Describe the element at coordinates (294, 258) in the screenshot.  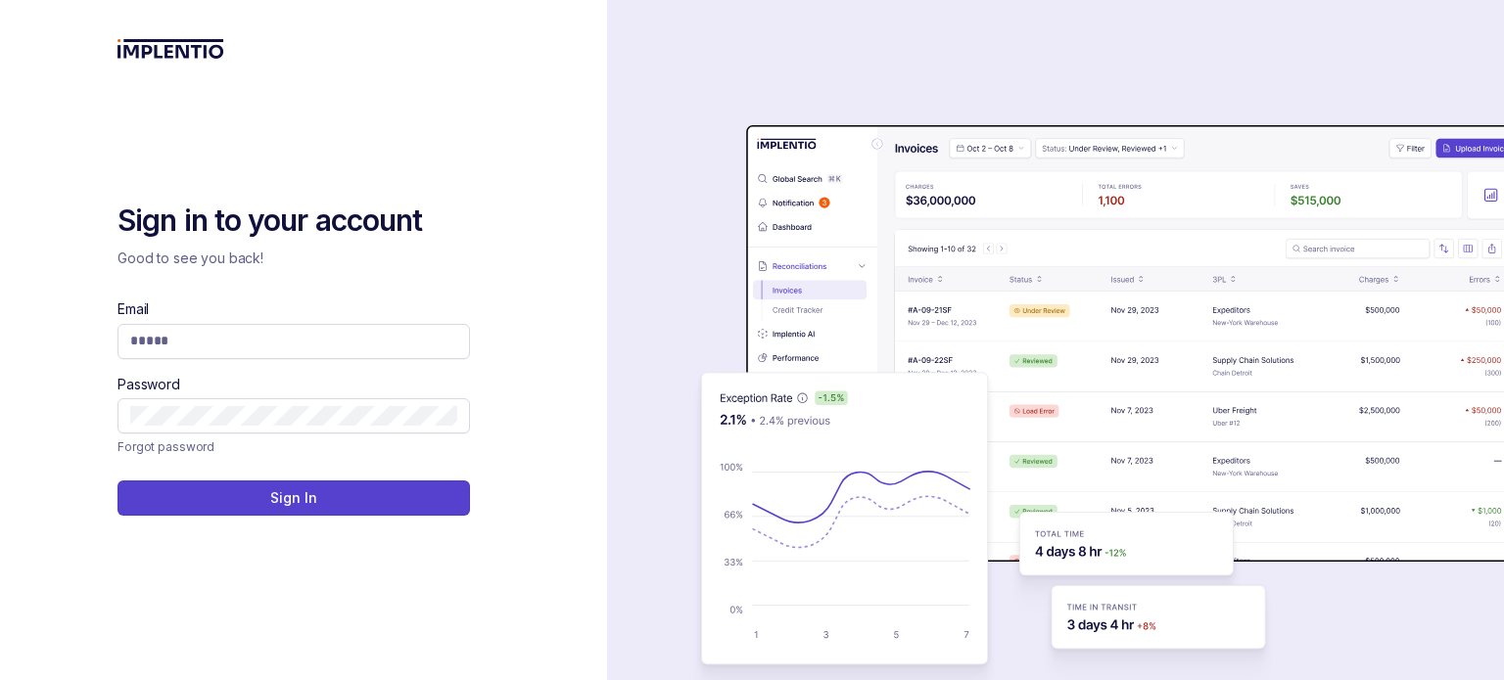
I see `p: Good to see you back!` at that location.